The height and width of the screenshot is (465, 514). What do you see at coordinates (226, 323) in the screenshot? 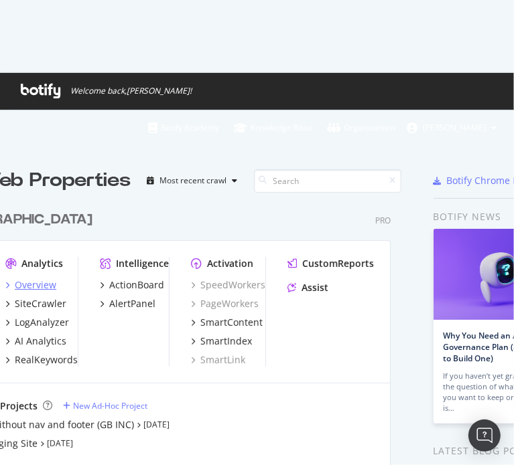
I see `a: SmartContent` at bounding box center [226, 323].